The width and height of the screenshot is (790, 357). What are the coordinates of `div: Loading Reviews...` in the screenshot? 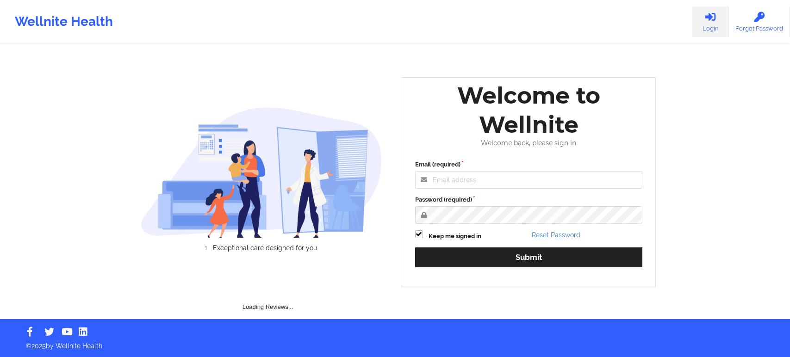 It's located at (268, 290).